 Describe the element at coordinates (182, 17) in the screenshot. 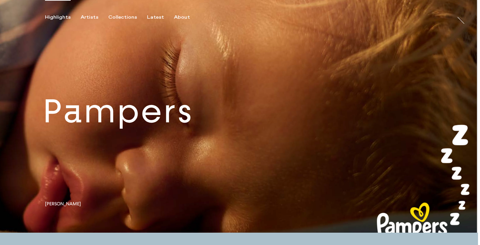

I see `div: About` at that location.